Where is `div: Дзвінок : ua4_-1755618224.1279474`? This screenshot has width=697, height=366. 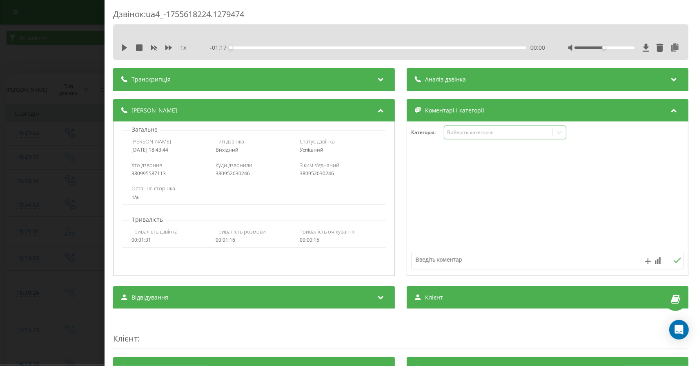
div: Дзвінок : ua4_-1755618224.1279474 is located at coordinates (400, 16).